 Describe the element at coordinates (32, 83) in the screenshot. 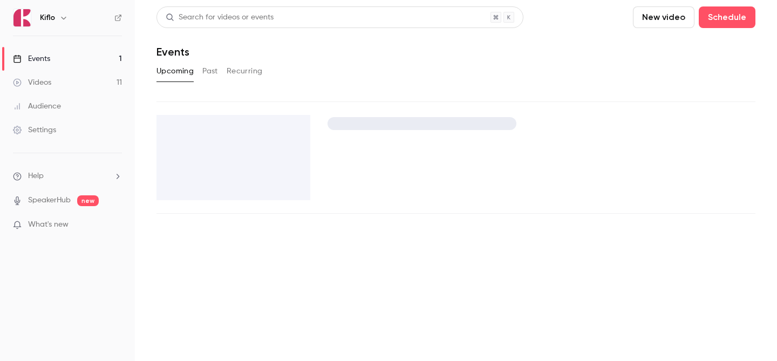

I see `div: Videos` at that location.